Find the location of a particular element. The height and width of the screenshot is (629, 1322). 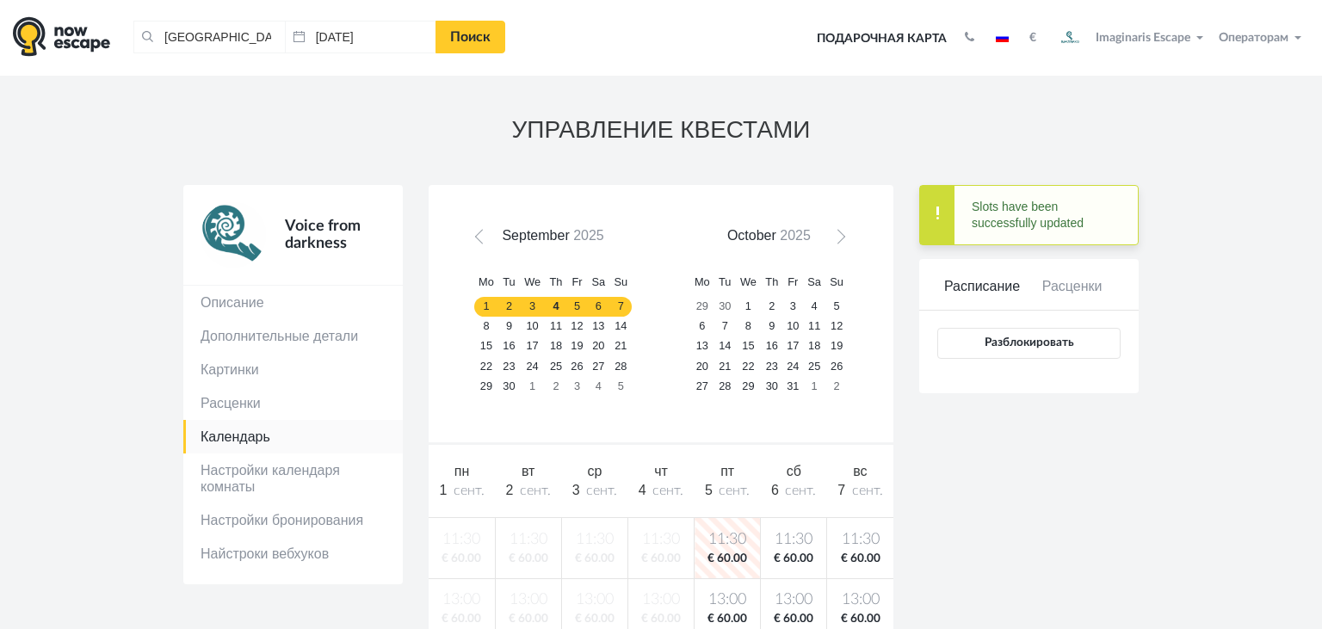

span: Friday is located at coordinates (793, 281).